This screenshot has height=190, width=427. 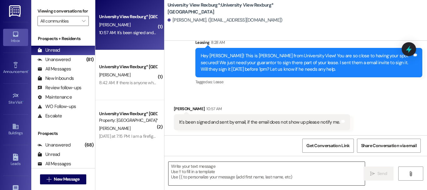 What do you see at coordinates (15, 11) in the screenshot?
I see `img: ResiDesk Logo` at bounding box center [15, 11].